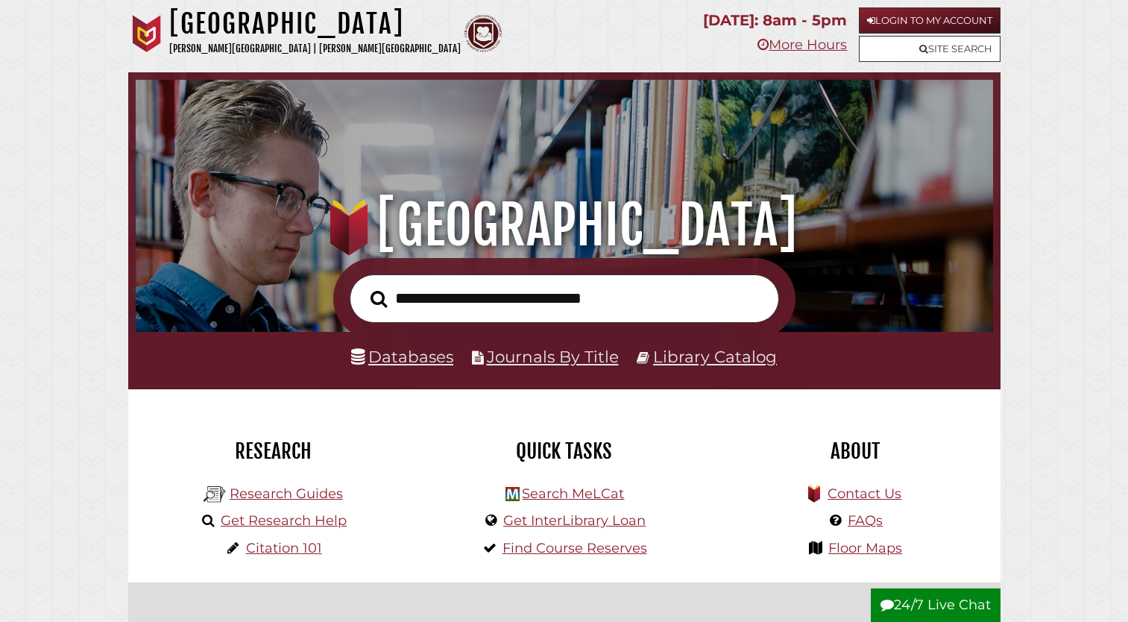 The height and width of the screenshot is (622, 1128). I want to click on a: Library Catalog, so click(715, 356).